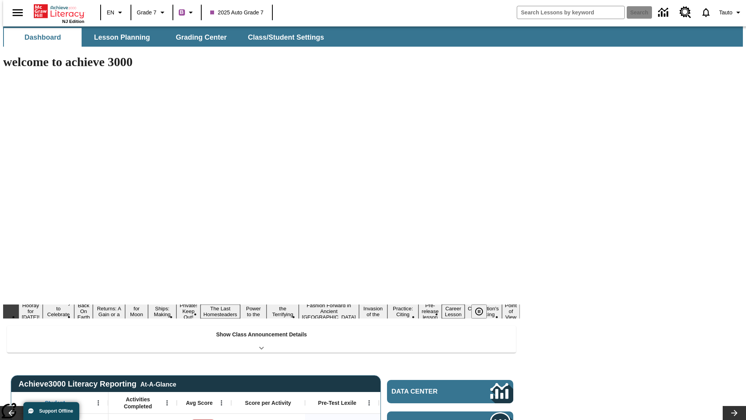  I want to click on span: 2025 Auto Grade 7, so click(237, 12).